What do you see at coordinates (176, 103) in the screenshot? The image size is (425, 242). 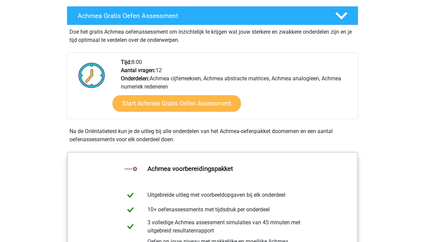 I see `a: Start Achmea Gratis Oefen Assessment` at bounding box center [176, 103].